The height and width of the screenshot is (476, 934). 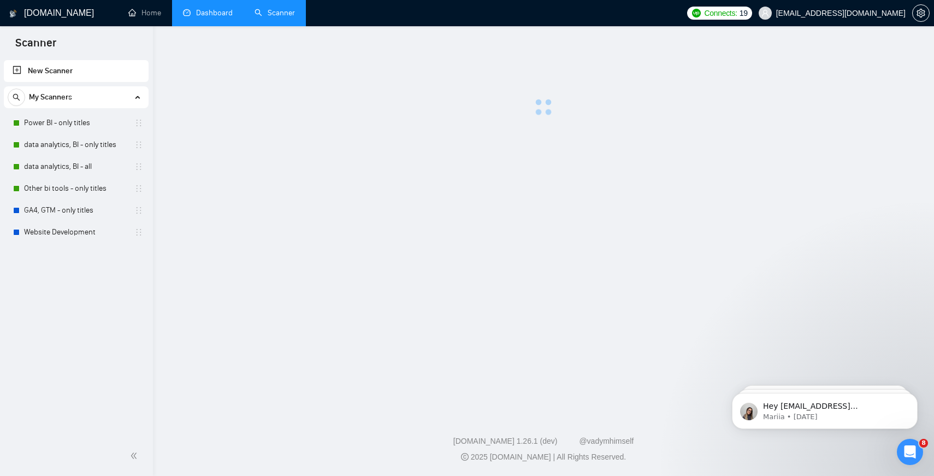 What do you see at coordinates (744, 13) in the screenshot?
I see `span: 19` at bounding box center [744, 13].